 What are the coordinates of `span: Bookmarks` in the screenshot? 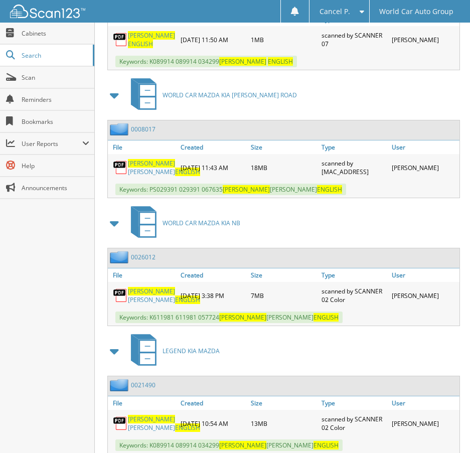 It's located at (55, 121).